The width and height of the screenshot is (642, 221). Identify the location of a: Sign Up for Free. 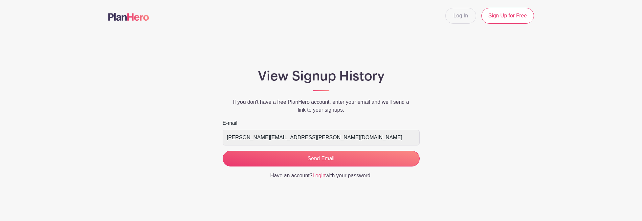
(507, 16).